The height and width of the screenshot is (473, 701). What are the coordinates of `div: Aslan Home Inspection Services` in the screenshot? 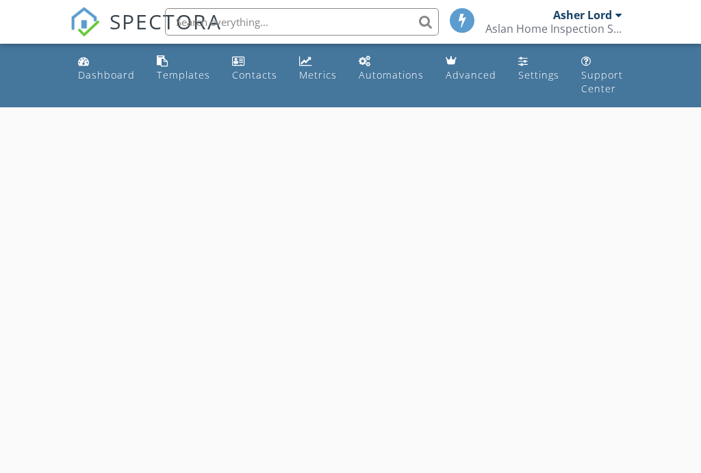 It's located at (553, 29).